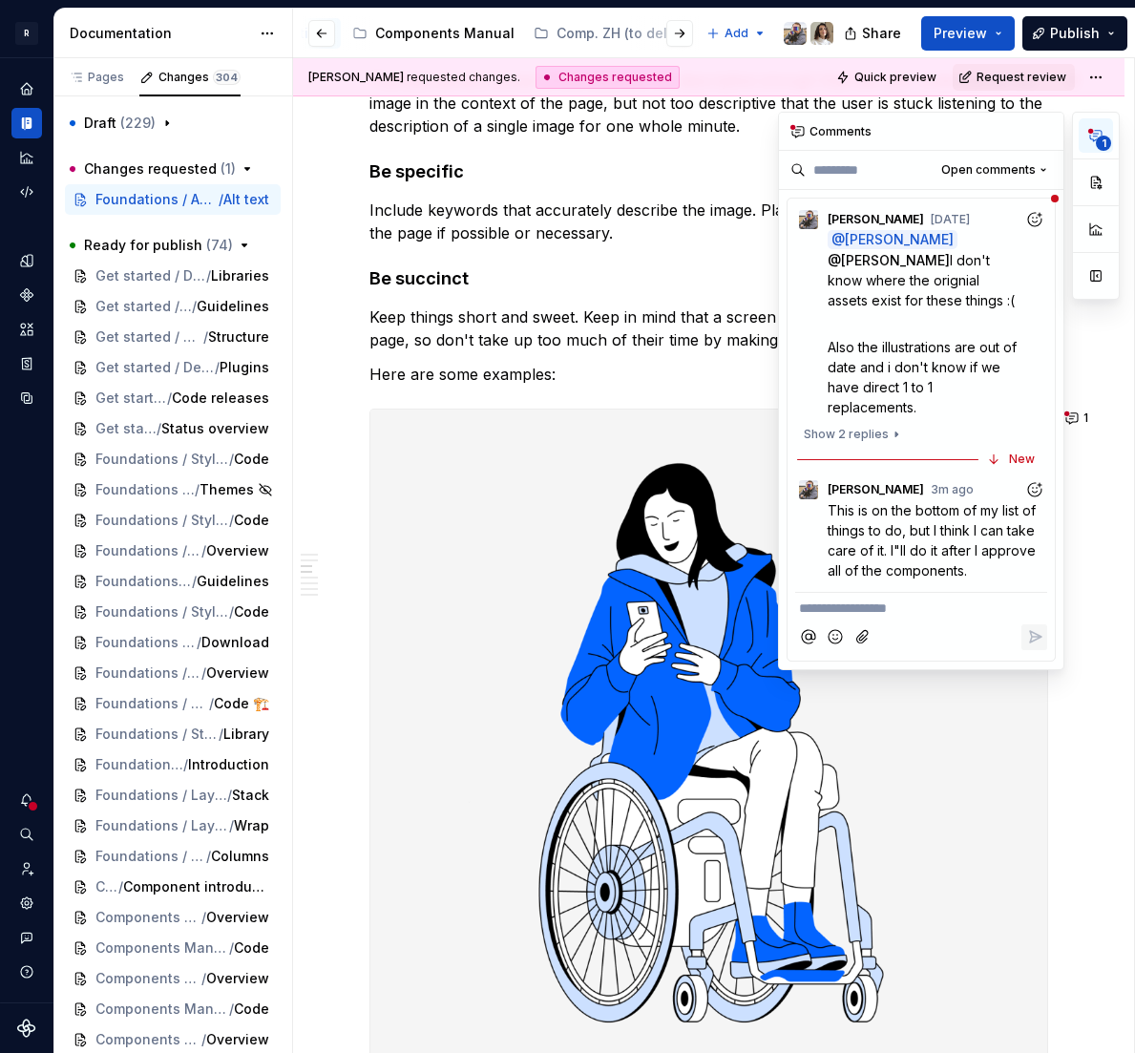 Image resolution: width=1135 pixels, height=1053 pixels. Describe the element at coordinates (240, 857) in the screenshot. I see `span: Columns` at that location.